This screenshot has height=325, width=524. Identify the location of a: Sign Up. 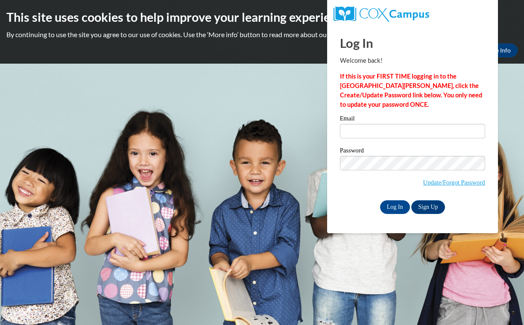
(428, 207).